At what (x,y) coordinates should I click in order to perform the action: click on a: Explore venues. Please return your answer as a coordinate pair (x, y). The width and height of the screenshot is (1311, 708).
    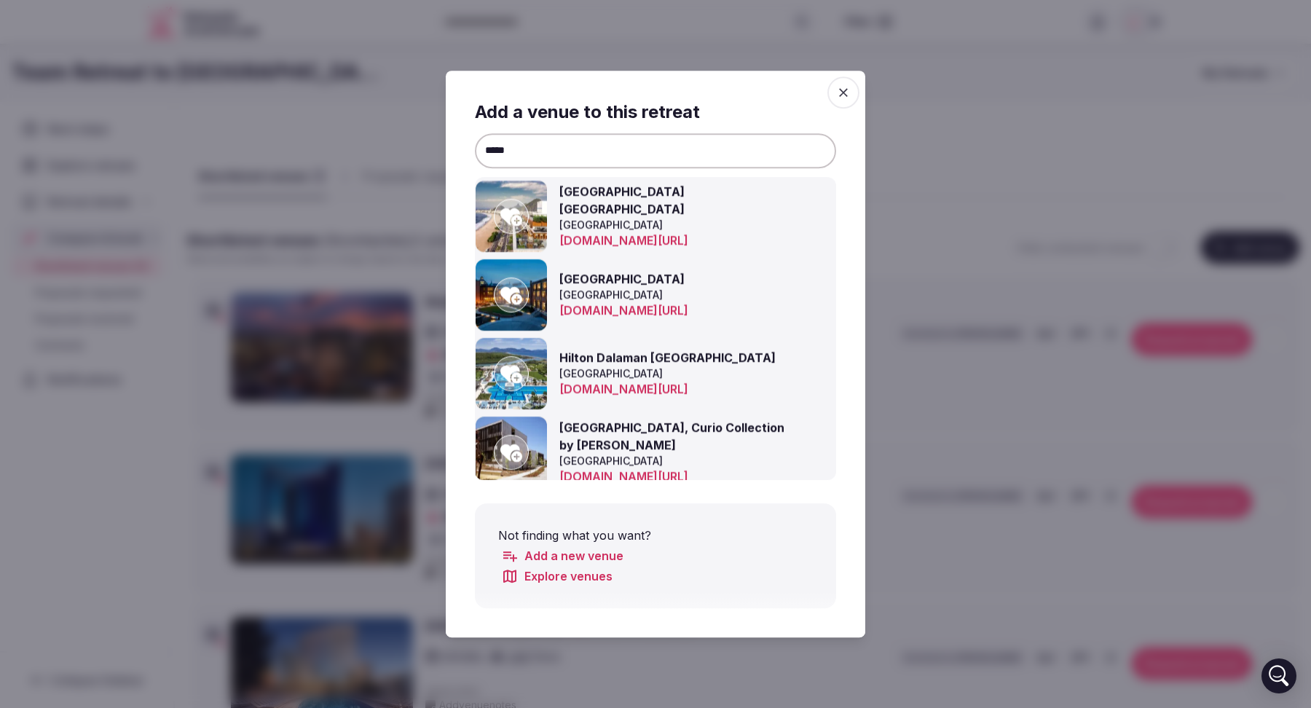
    Looking at the image, I should click on (556, 576).